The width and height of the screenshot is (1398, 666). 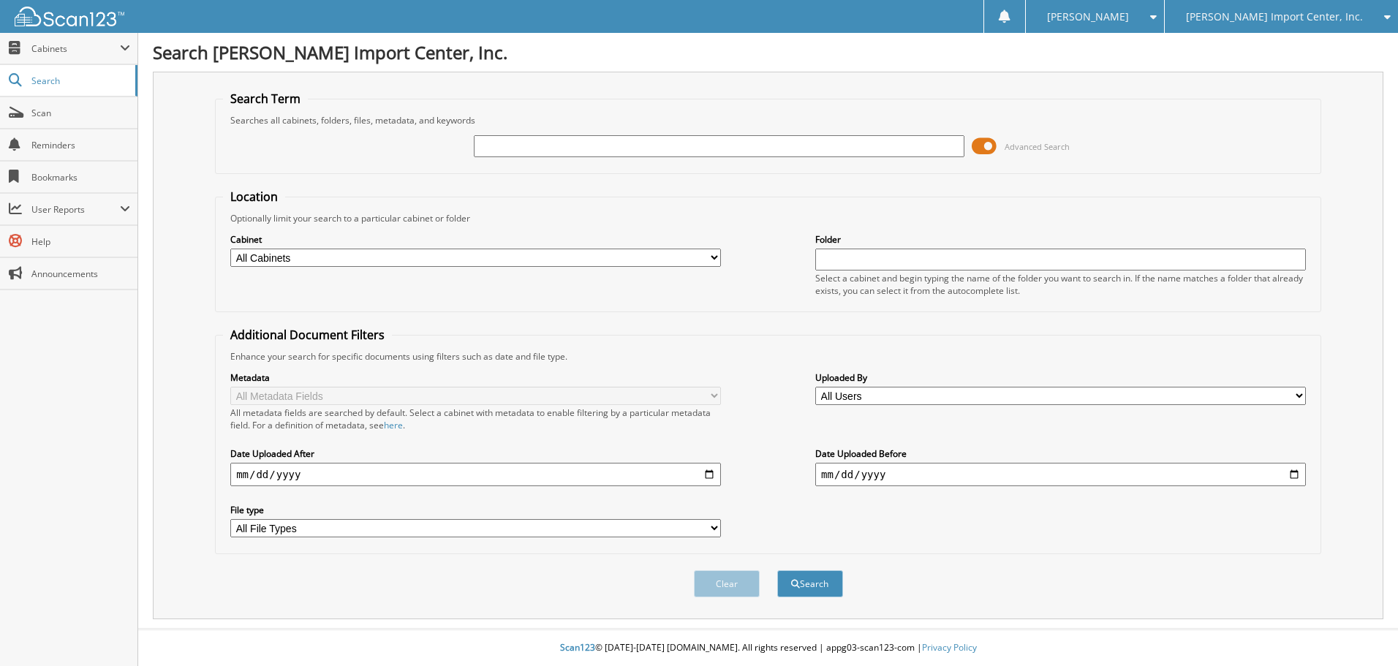 I want to click on label: Metadata, so click(x=475, y=377).